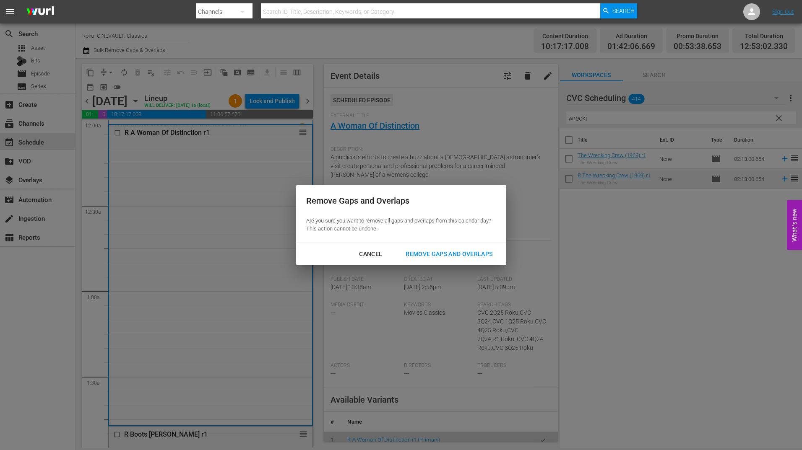 Image resolution: width=802 pixels, height=450 pixels. I want to click on button: Remove Gaps and Overlaps, so click(449, 254).